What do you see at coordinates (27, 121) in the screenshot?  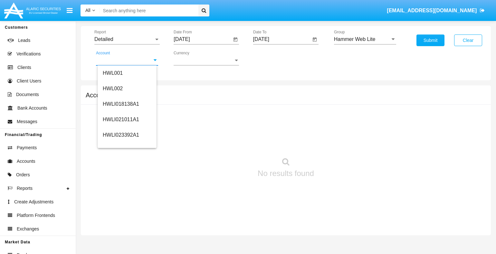 I see `span: Messages` at bounding box center [27, 121].